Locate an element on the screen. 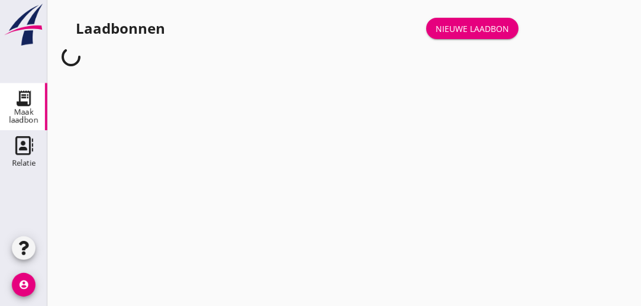  a: Nieuwe laadbon is located at coordinates (472, 28).